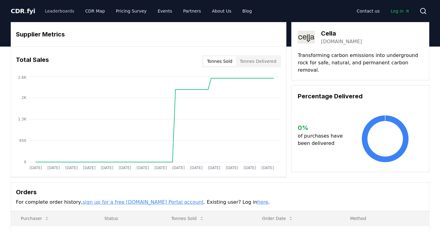 Image resolution: width=440 pixels, height=231 pixels. What do you see at coordinates (385, 218) in the screenshot?
I see `p: Method` at bounding box center [385, 218].